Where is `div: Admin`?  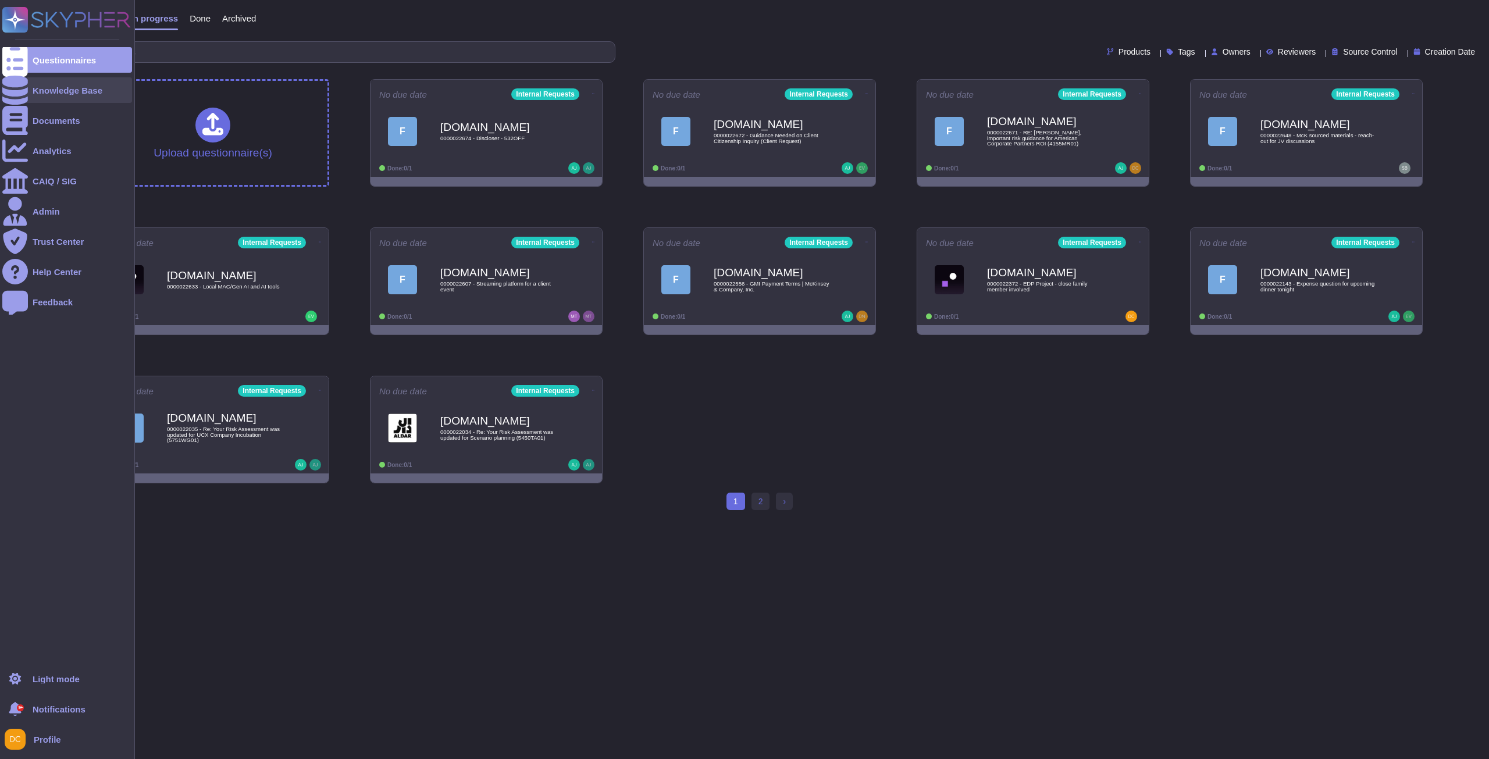
div: Admin is located at coordinates (46, 211).